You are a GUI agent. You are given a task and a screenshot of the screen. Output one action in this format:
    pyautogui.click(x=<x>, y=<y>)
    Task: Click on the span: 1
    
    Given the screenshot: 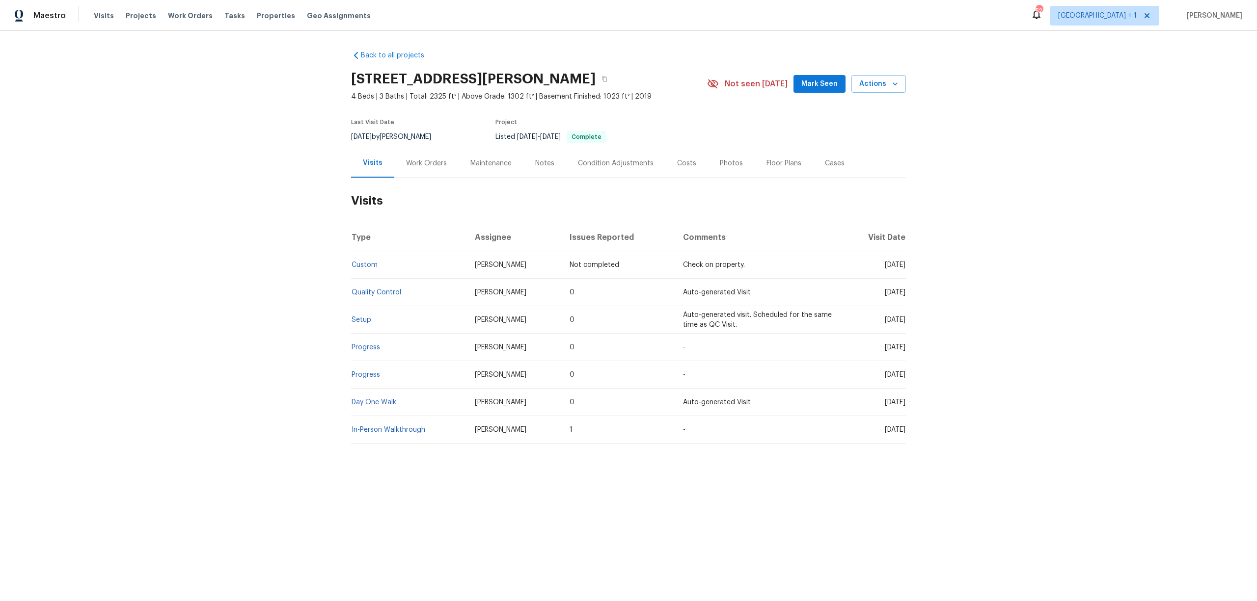 What is the action you would take?
    pyautogui.click(x=571, y=430)
    